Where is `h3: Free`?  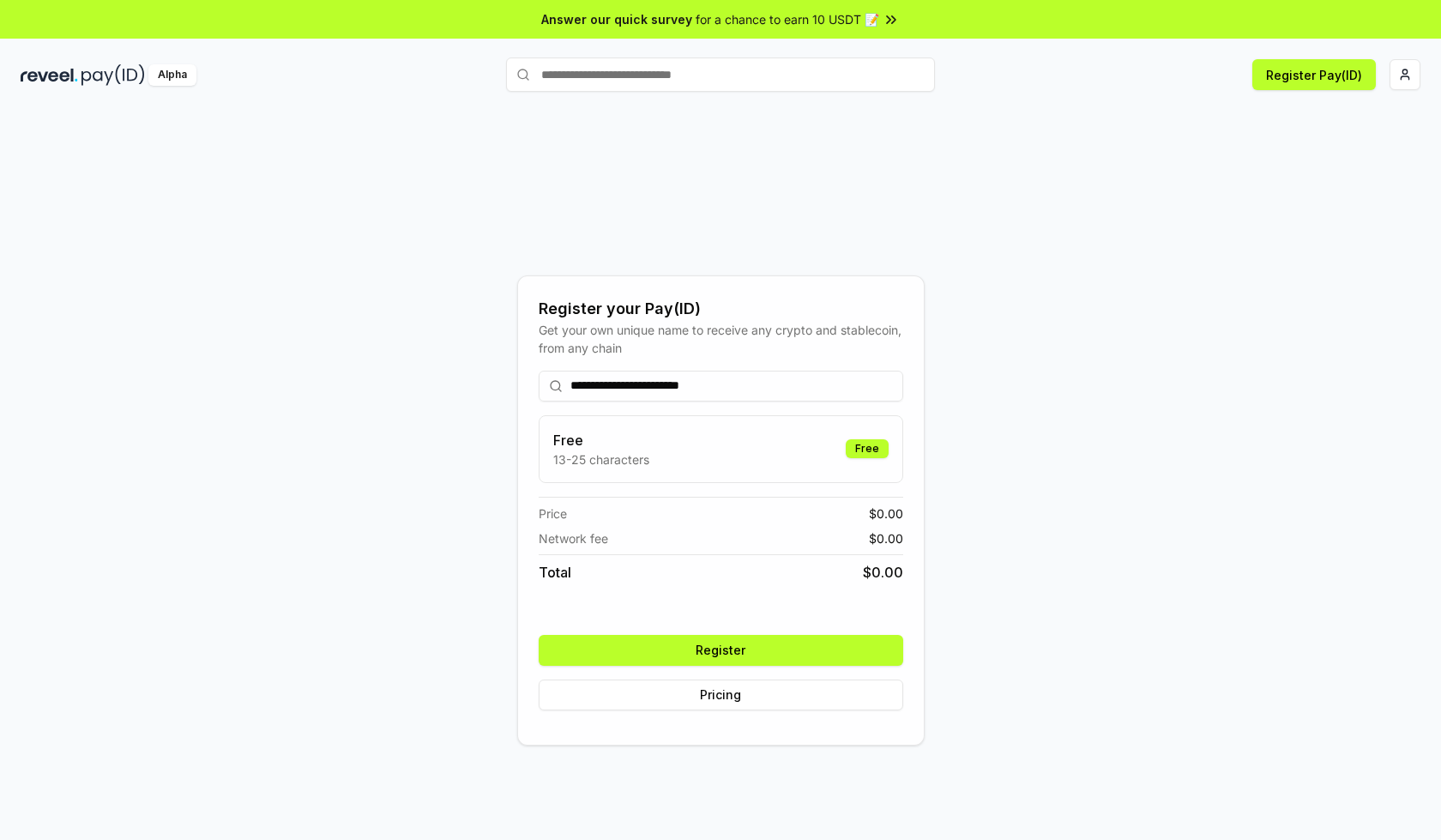
h3: Free is located at coordinates (601, 440).